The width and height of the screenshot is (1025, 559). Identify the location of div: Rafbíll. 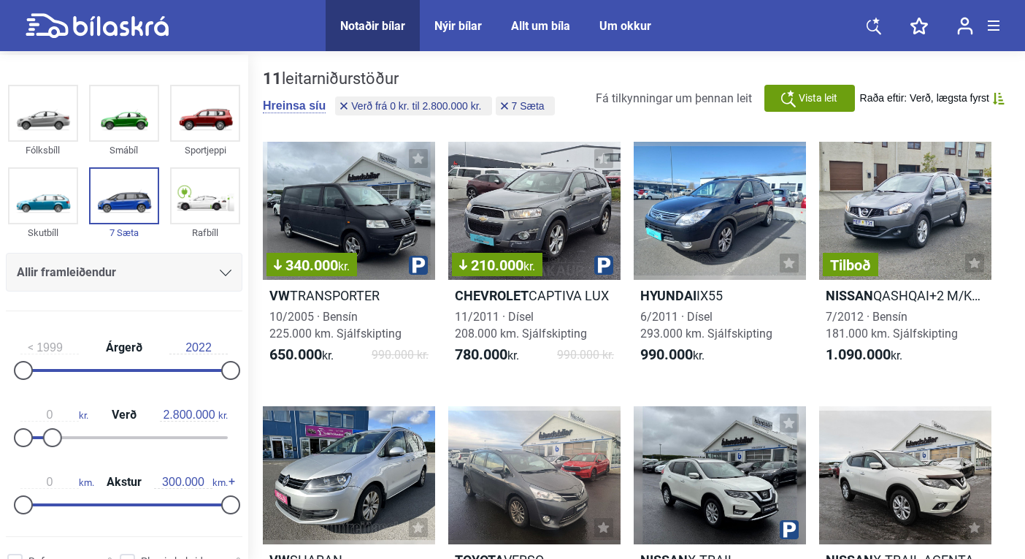
(205, 232).